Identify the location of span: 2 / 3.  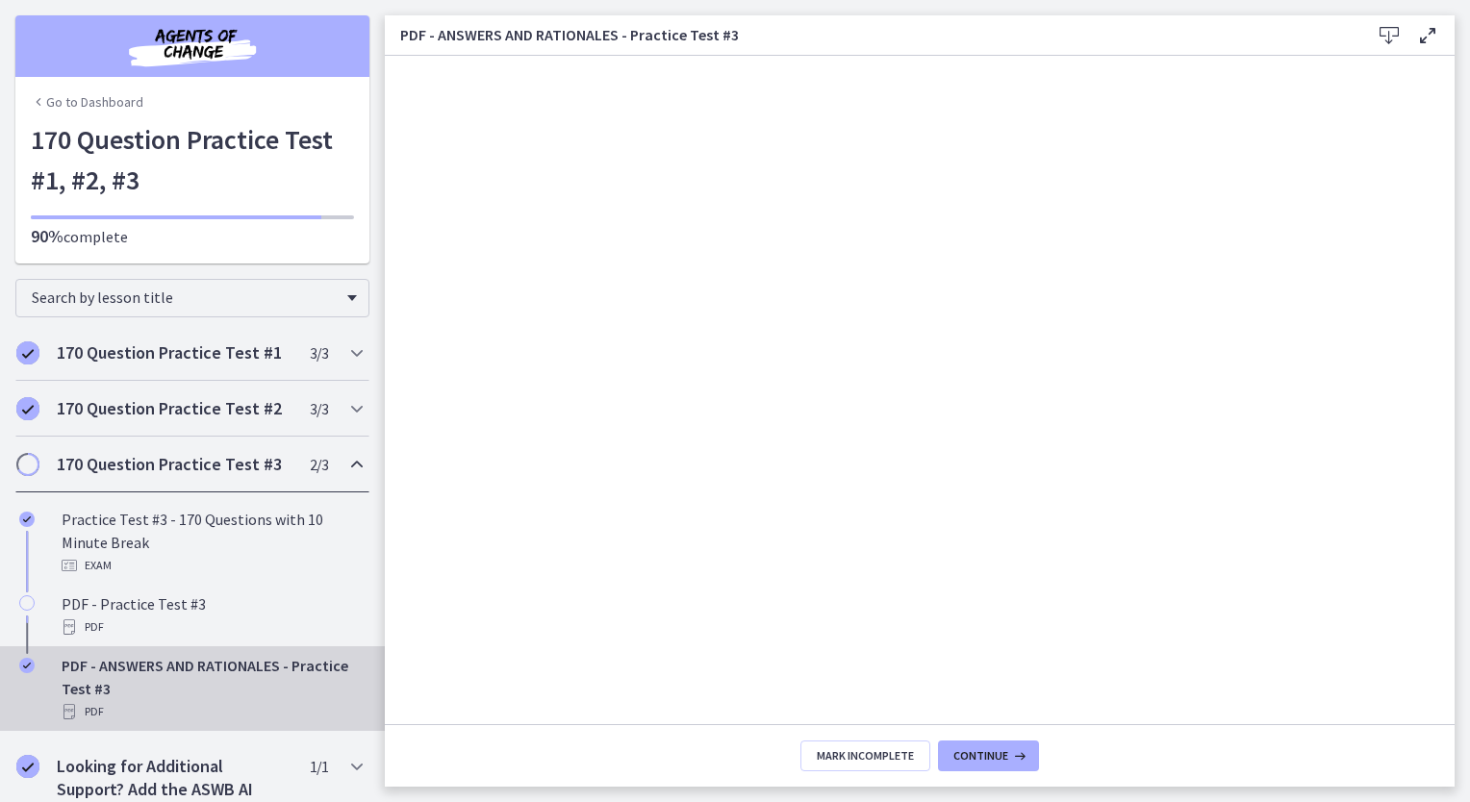
(318, 465).